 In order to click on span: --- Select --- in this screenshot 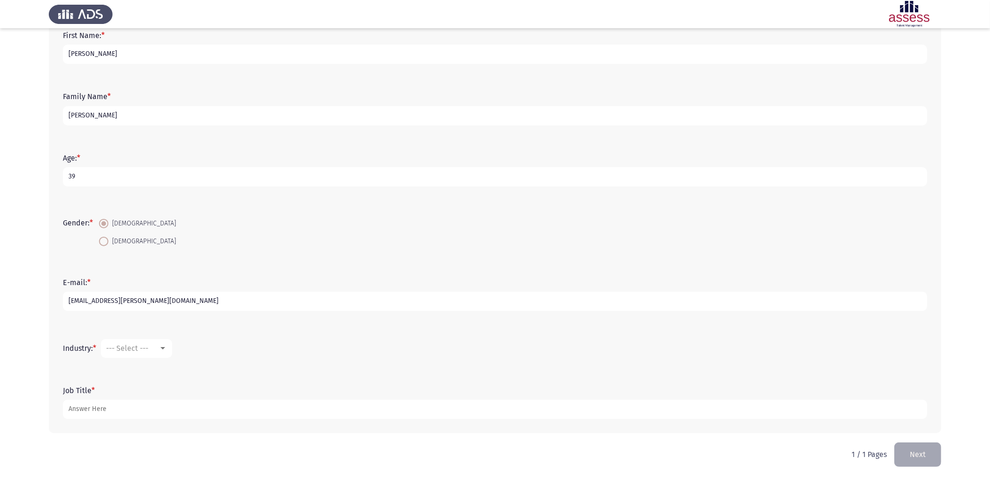, I will do `click(127, 348)`.